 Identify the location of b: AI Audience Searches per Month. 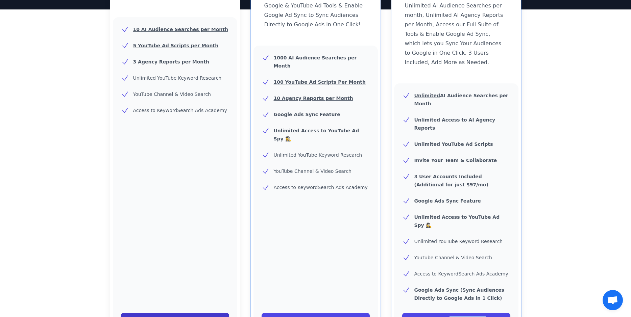
(461, 100).